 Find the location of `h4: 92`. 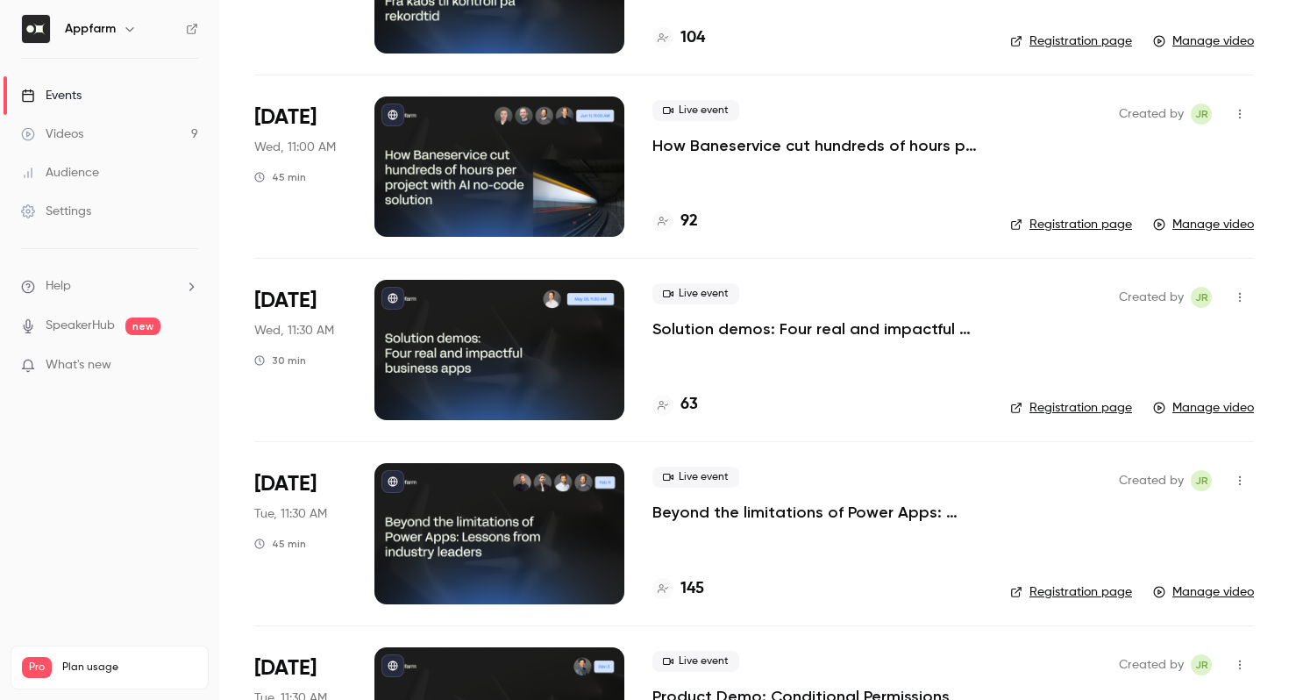

h4: 92 is located at coordinates (689, 221).